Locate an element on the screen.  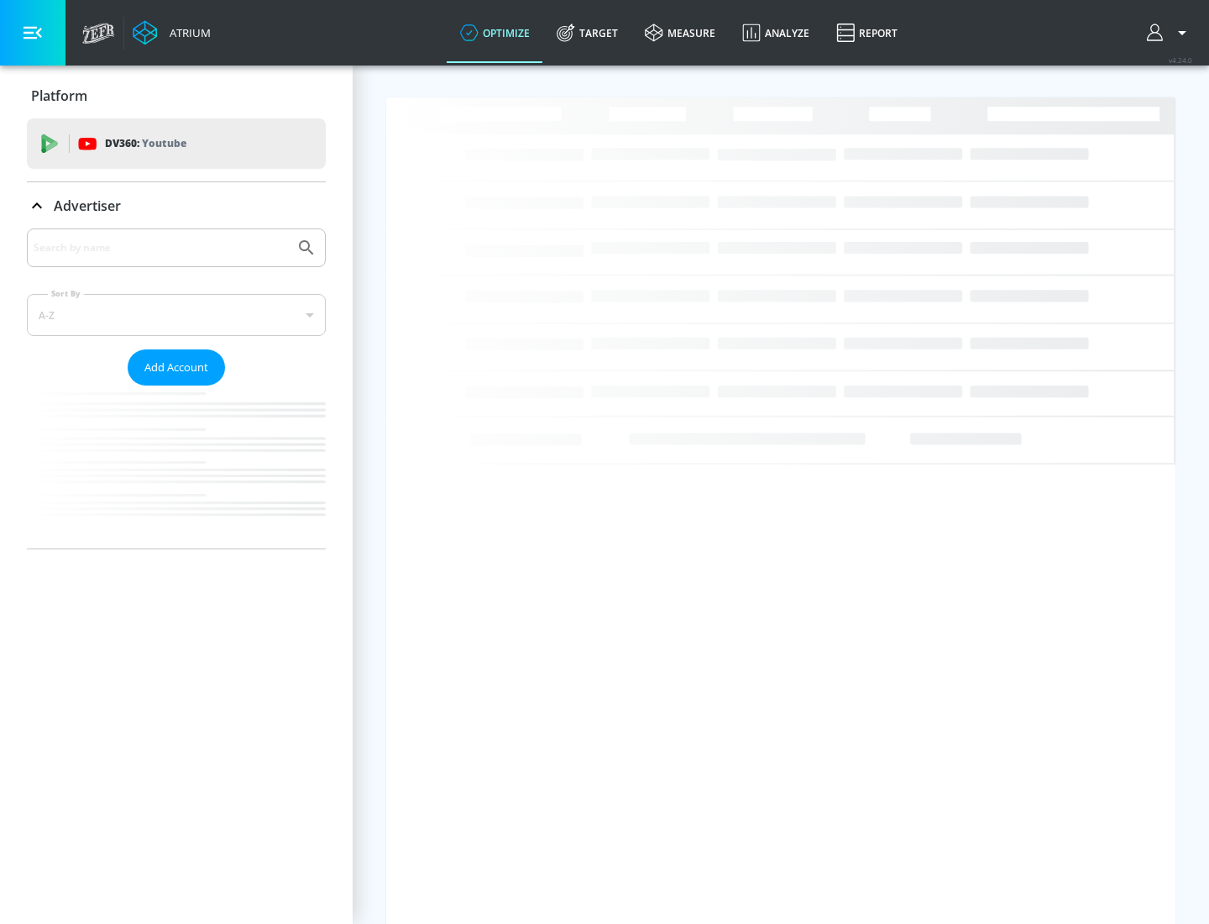
span: Add Account is located at coordinates (176, 367).